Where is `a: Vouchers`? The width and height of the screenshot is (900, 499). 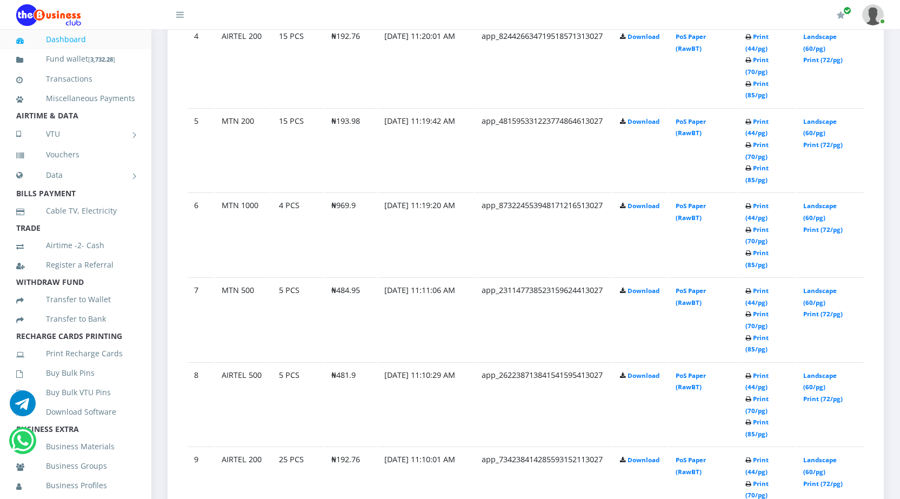
a: Vouchers is located at coordinates (76, 155).